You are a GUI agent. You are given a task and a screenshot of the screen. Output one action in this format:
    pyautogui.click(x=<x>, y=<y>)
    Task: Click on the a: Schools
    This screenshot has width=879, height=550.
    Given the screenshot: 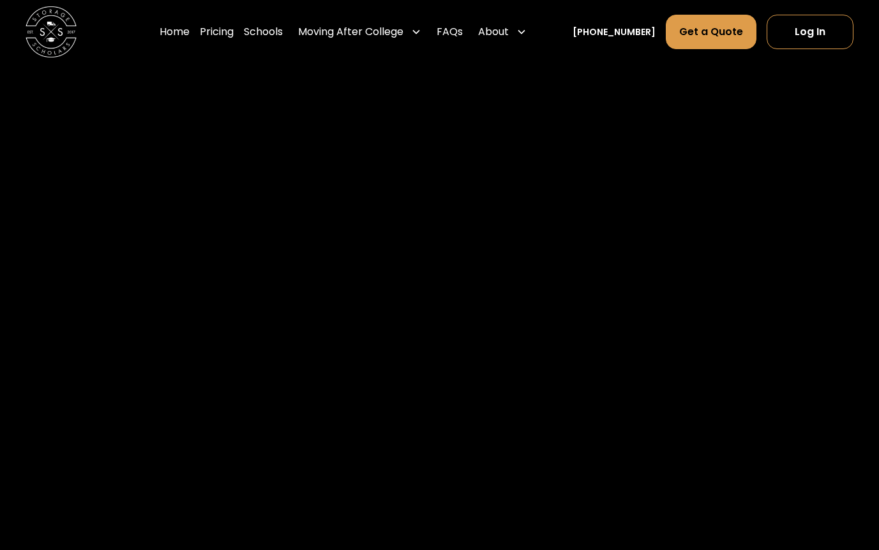 What is the action you would take?
    pyautogui.click(x=263, y=32)
    